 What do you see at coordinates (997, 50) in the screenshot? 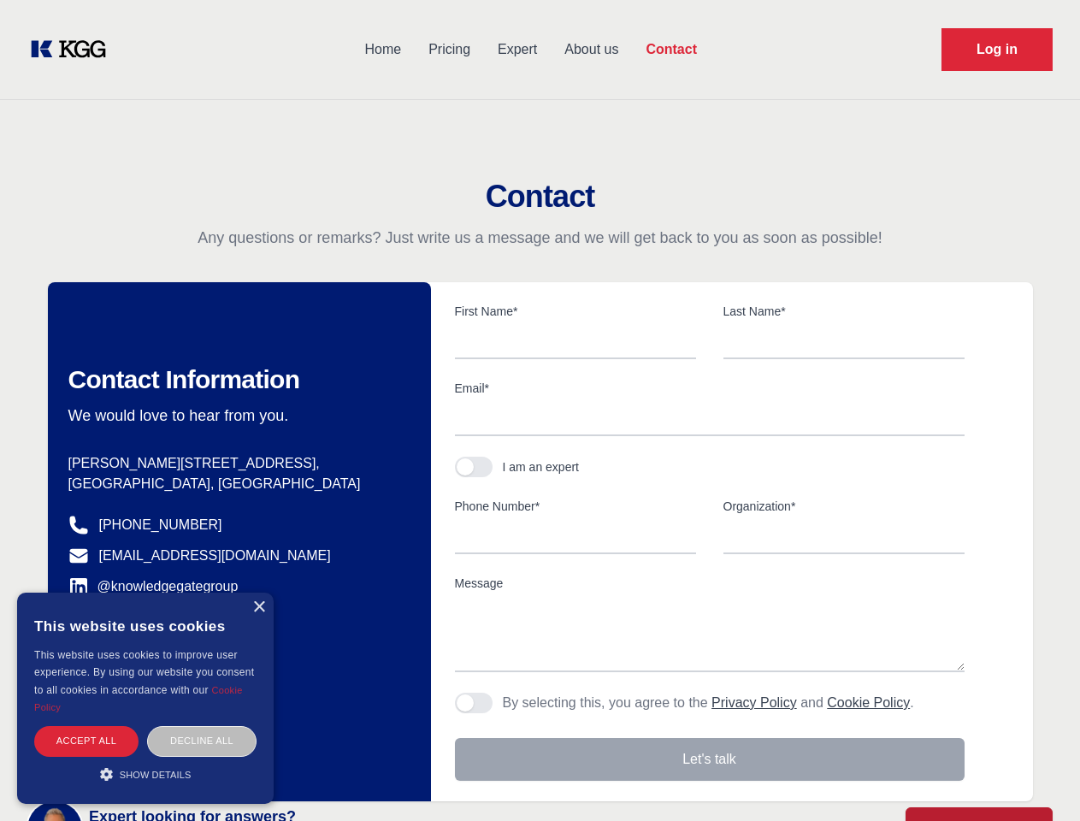
I see `a: Request Demo` at bounding box center [997, 50].